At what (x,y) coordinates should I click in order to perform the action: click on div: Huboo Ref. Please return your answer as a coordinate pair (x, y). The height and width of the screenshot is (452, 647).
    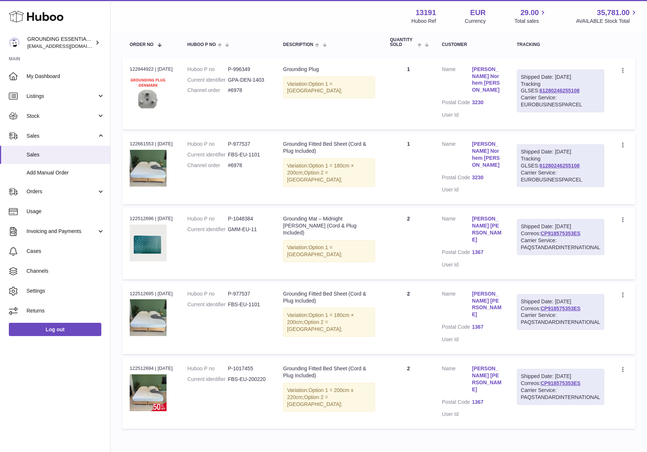
    Looking at the image, I should click on (424, 21).